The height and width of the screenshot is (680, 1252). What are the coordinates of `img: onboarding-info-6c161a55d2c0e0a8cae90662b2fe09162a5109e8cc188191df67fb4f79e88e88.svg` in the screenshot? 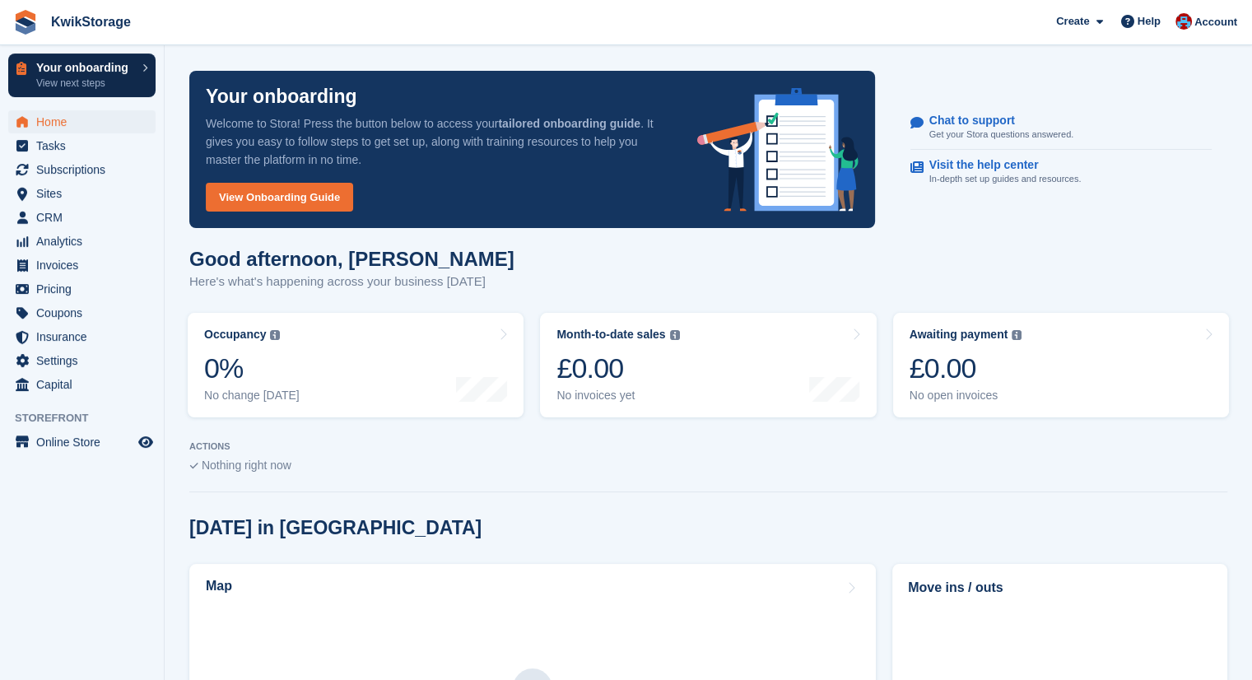 It's located at (778, 150).